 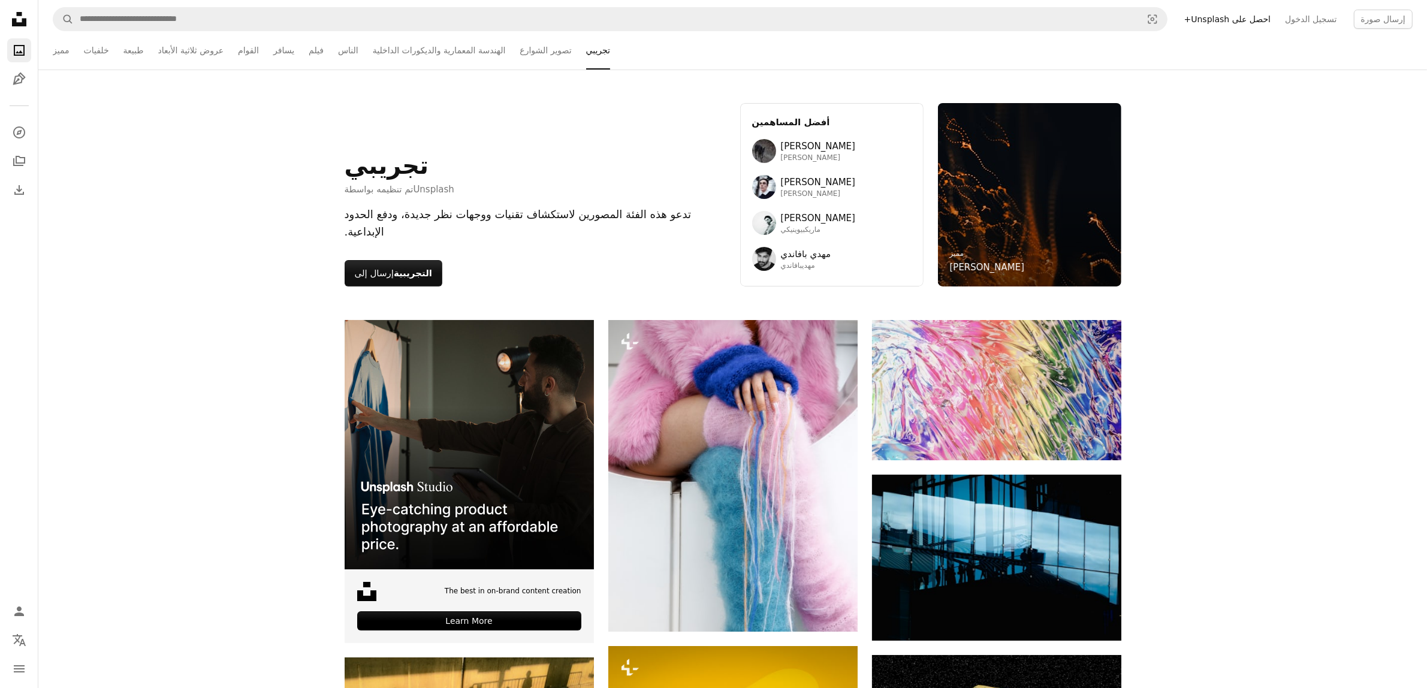 I want to click on a: طبيعة, so click(x=134, y=50).